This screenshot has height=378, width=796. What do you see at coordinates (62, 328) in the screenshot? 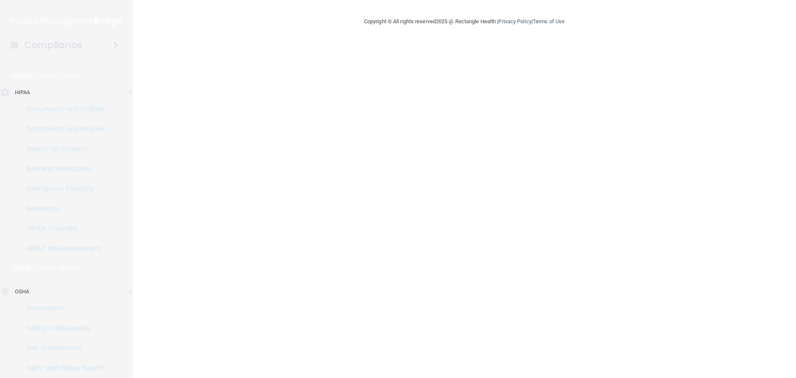
I see `p: Safety Data Sheets` at bounding box center [62, 328].